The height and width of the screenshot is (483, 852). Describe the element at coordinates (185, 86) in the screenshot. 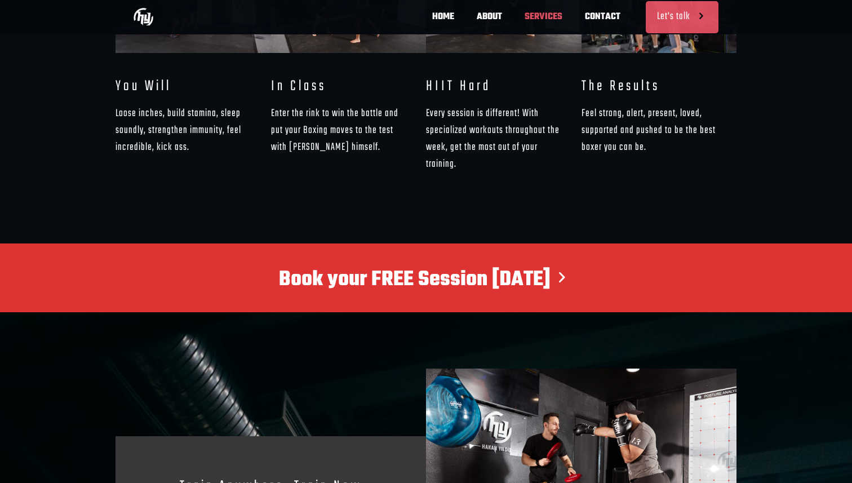

I see `h4: You Will` at that location.